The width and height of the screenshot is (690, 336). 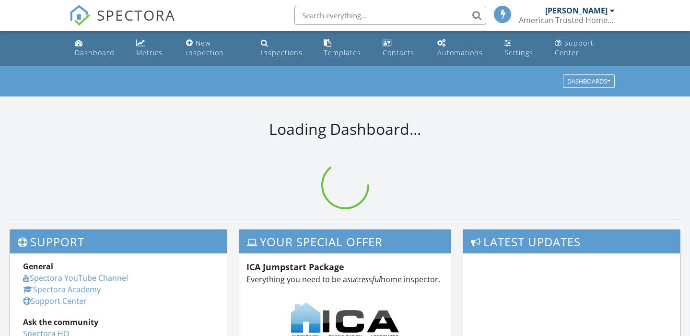 What do you see at coordinates (80, 15) in the screenshot?
I see `img: The Best Home Inspection Software - Spectora` at bounding box center [80, 15].